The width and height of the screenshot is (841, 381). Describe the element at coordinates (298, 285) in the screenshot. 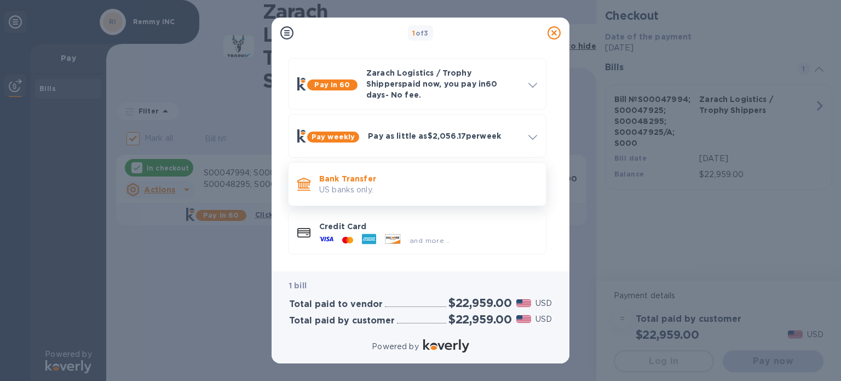

I see `b: 1 bill` at that location.